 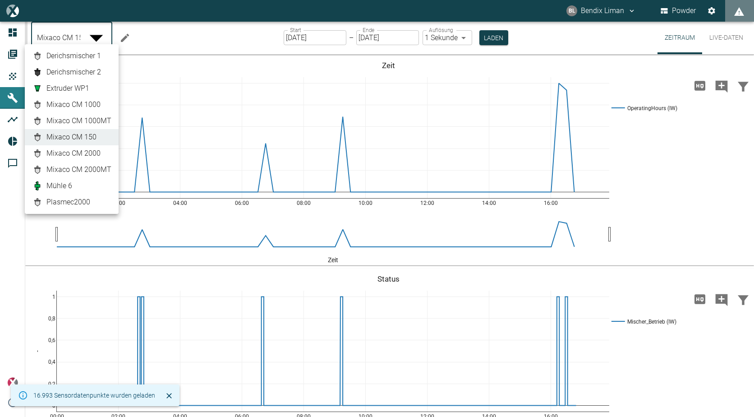 I want to click on a: Mixaco CM 1000MT, so click(x=72, y=121).